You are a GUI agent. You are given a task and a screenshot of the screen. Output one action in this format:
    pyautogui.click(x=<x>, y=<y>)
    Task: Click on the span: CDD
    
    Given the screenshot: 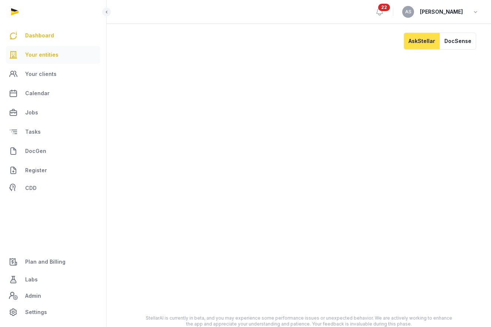 What is the action you would take?
    pyautogui.click(x=31, y=188)
    